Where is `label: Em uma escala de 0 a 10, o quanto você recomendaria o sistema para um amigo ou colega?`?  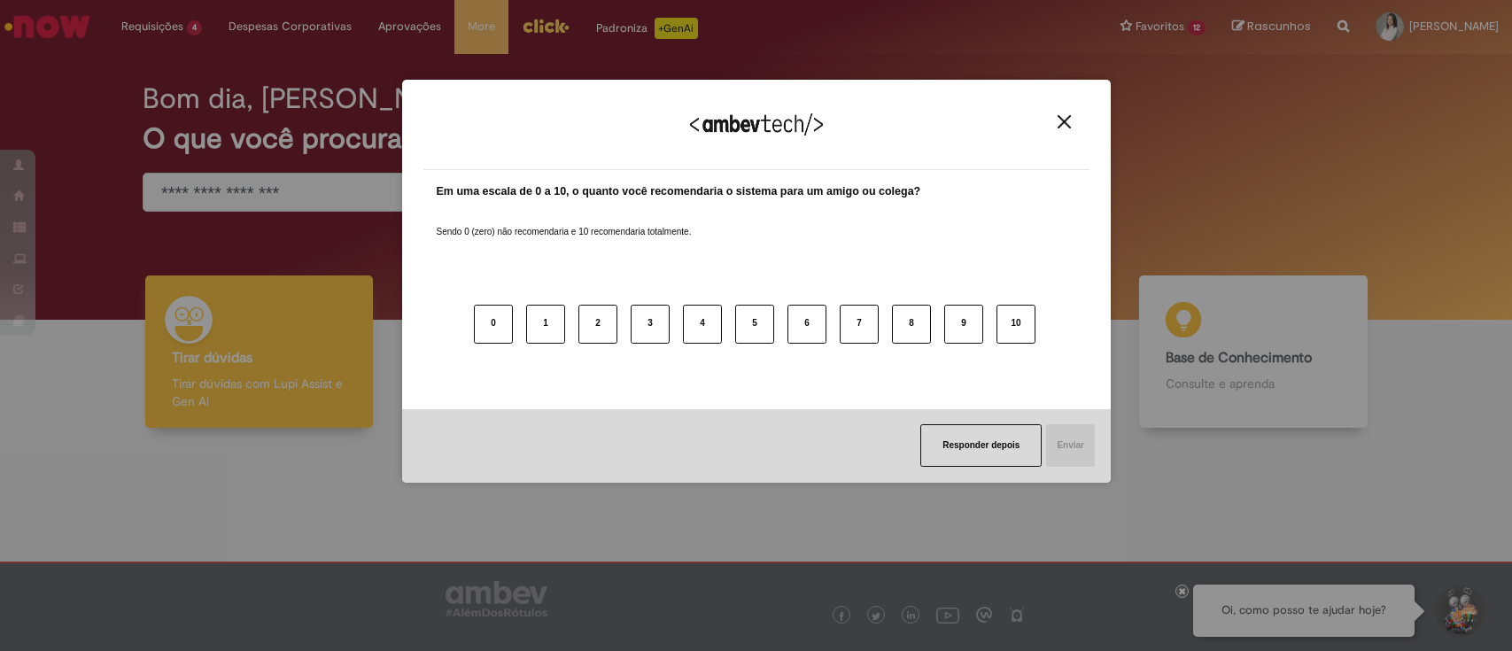 label: Em uma escala de 0 a 10, o quanto você recomendaria o sistema para um amigo ou colega? is located at coordinates (679, 191).